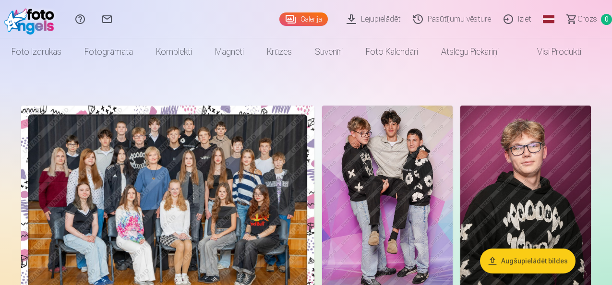  Describe the element at coordinates (229, 52) in the screenshot. I see `a: Magnēti` at that location.